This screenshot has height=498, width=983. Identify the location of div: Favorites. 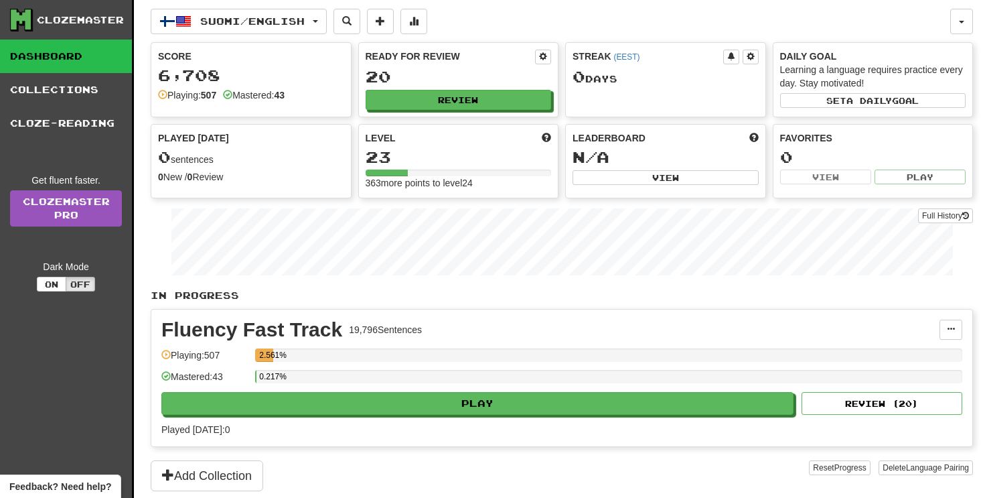
(873, 138).